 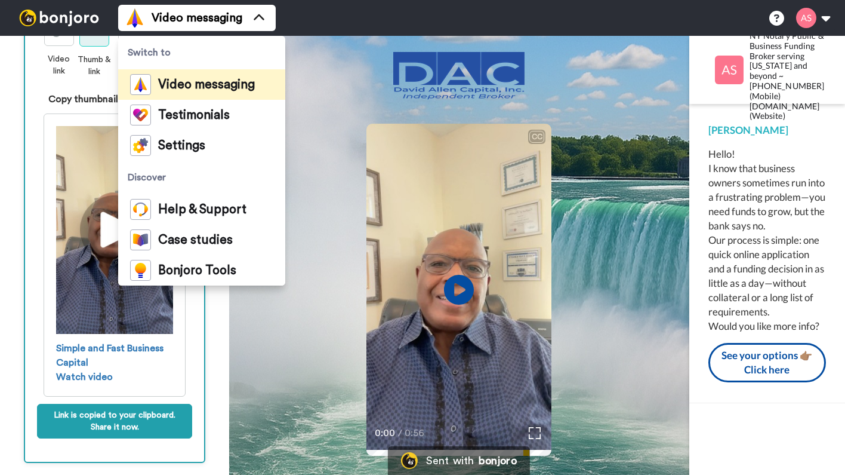 What do you see at coordinates (194, 115) in the screenshot?
I see `span: Testimonials` at bounding box center [194, 115].